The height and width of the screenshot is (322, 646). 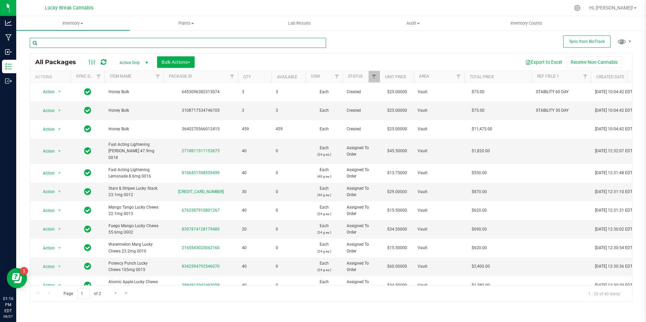 What do you see at coordinates (201, 248) in the screenshot?
I see `a: 2165543025062160` at bounding box center [201, 248].